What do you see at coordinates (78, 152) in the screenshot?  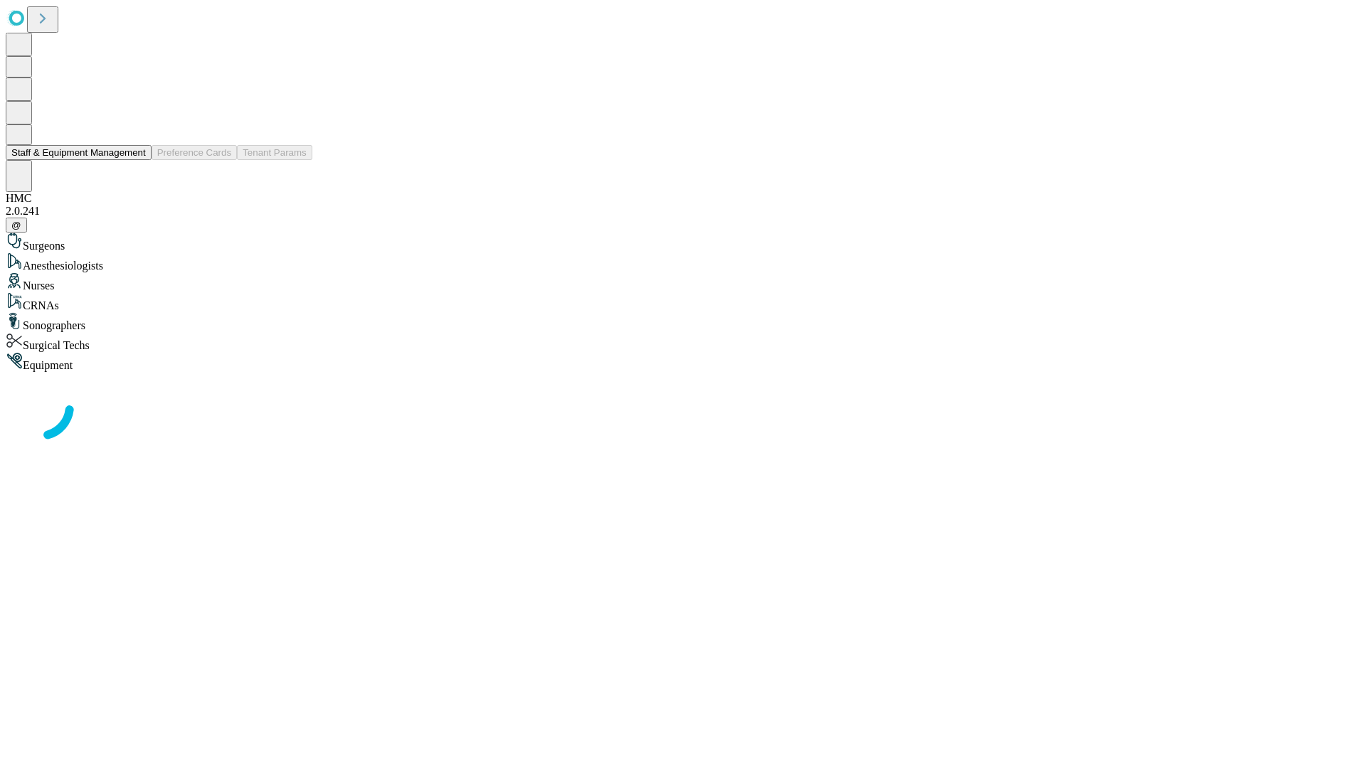 I see `button: Staff & Equipment Management` at bounding box center [78, 152].